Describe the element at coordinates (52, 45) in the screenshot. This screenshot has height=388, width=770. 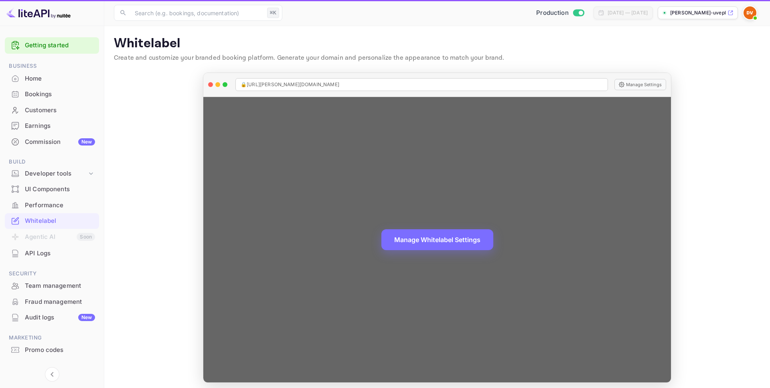
I see `div: Getting started` at that location.